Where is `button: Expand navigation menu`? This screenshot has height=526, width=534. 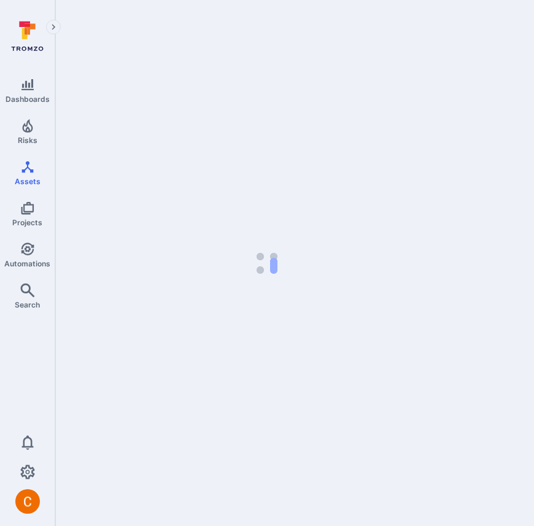
button: Expand navigation menu is located at coordinates (53, 27).